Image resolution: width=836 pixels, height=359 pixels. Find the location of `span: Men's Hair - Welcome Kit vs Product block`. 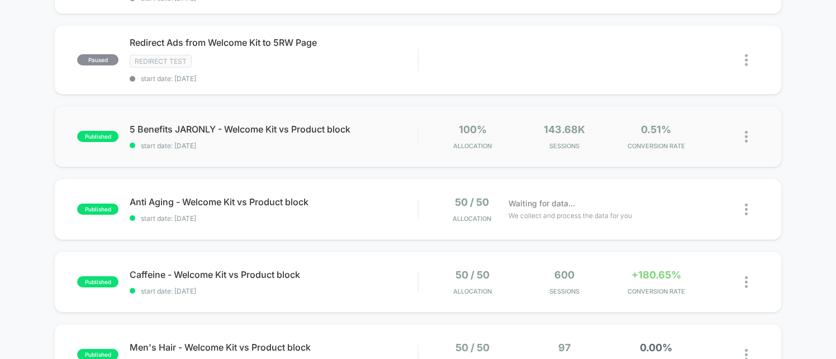

span: Men's Hair - Welcome Kit vs Product block is located at coordinates (273, 347).